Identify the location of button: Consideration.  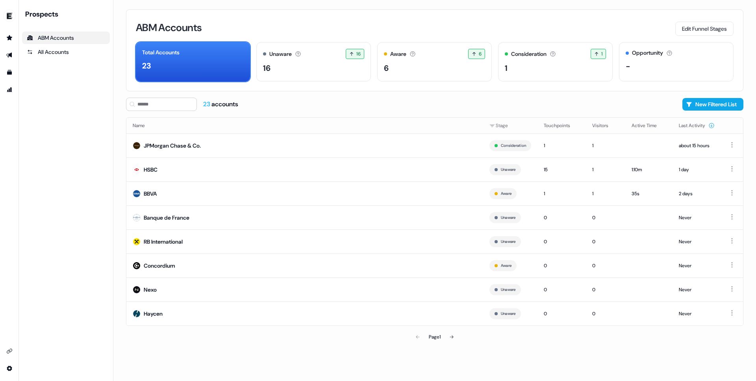
(513, 146).